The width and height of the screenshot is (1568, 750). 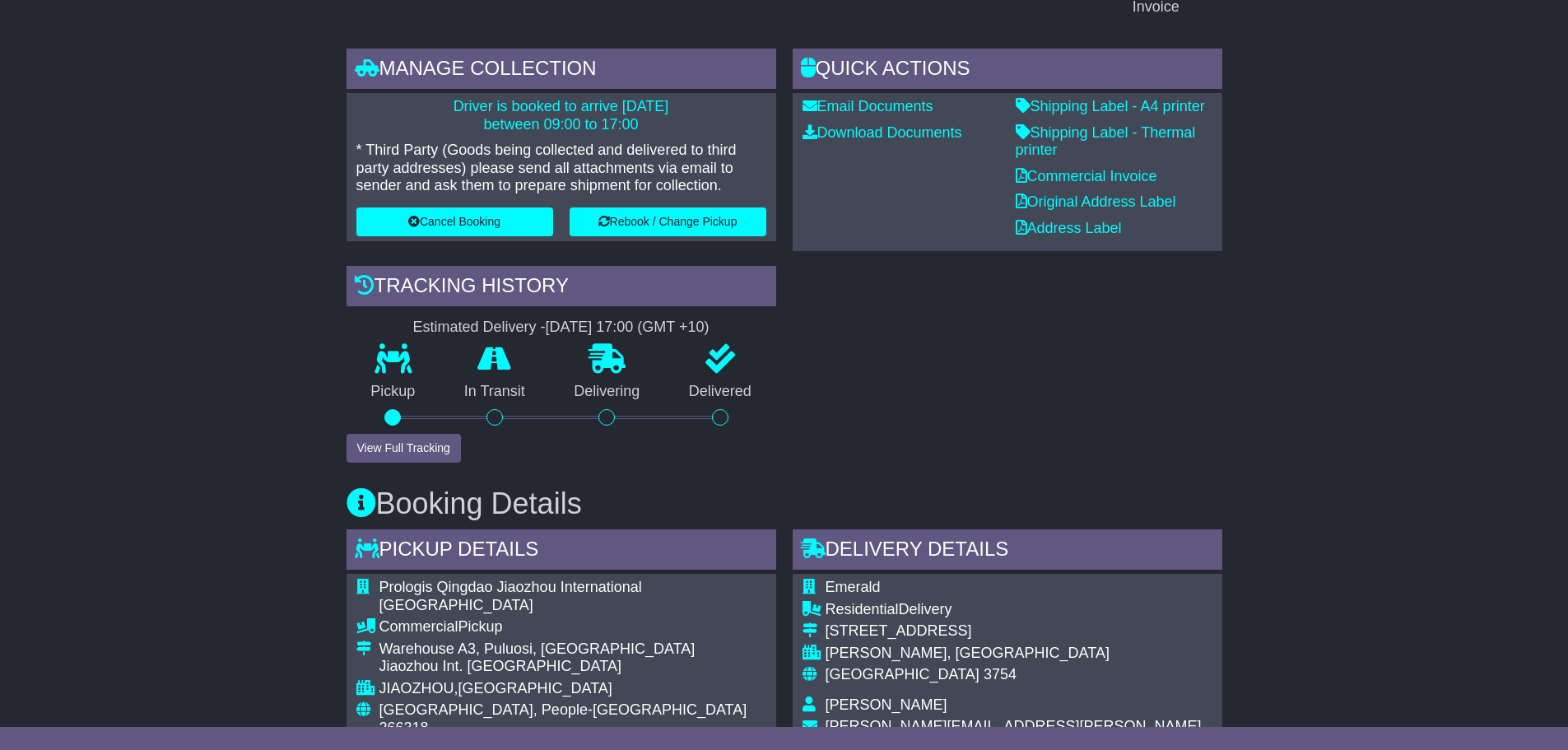 What do you see at coordinates (868, 106) in the screenshot?
I see `a: Email Documents` at bounding box center [868, 106].